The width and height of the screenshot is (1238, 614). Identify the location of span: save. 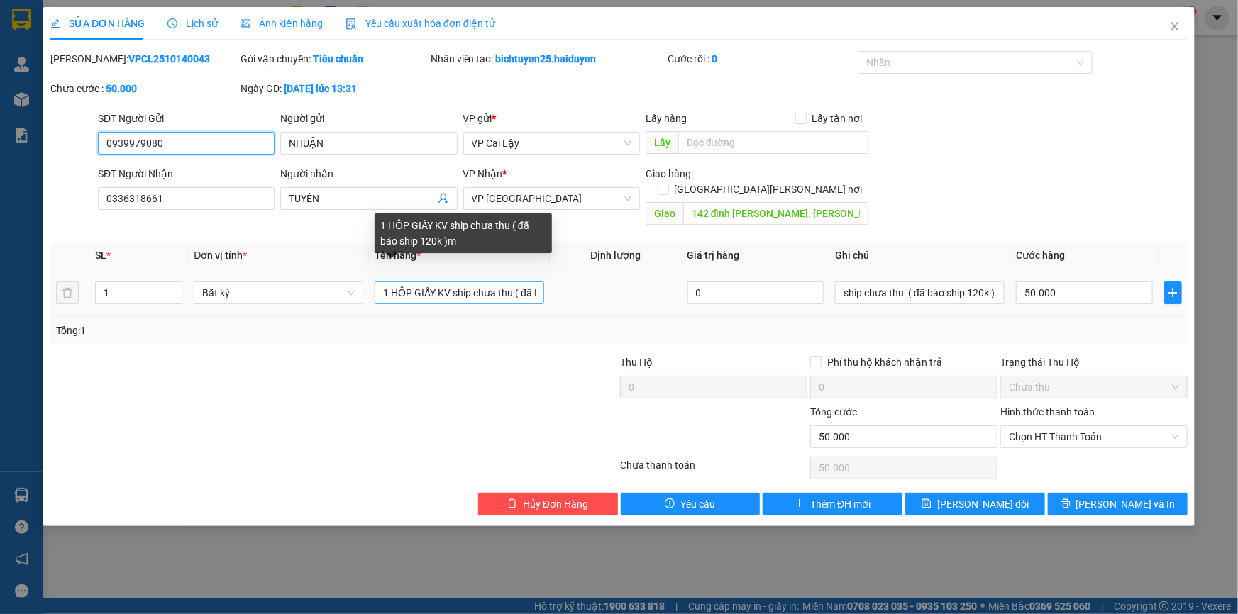
(926, 504).